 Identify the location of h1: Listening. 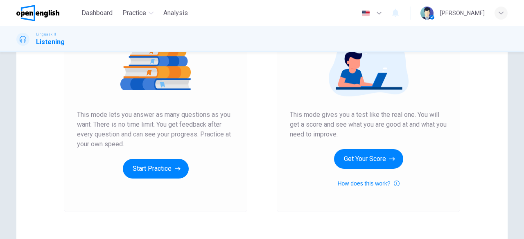
(50, 42).